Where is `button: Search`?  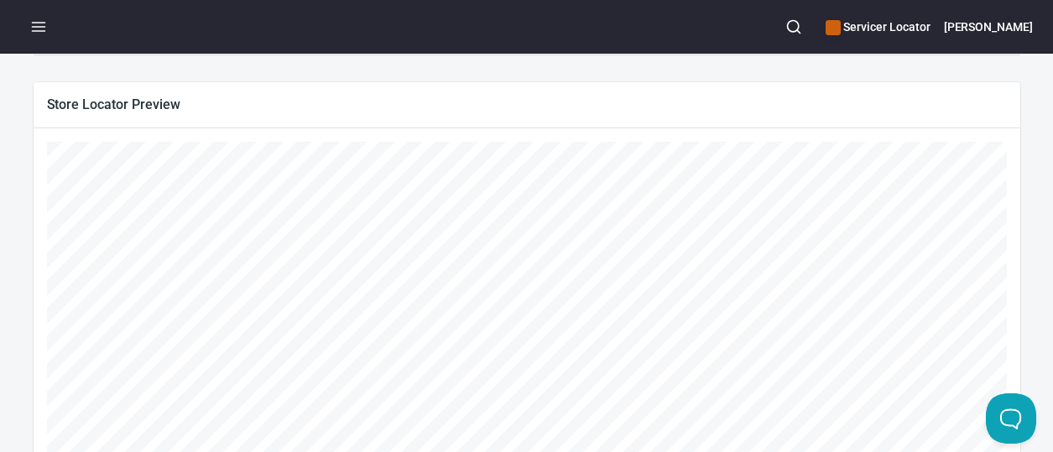 button: Search is located at coordinates (794, 27).